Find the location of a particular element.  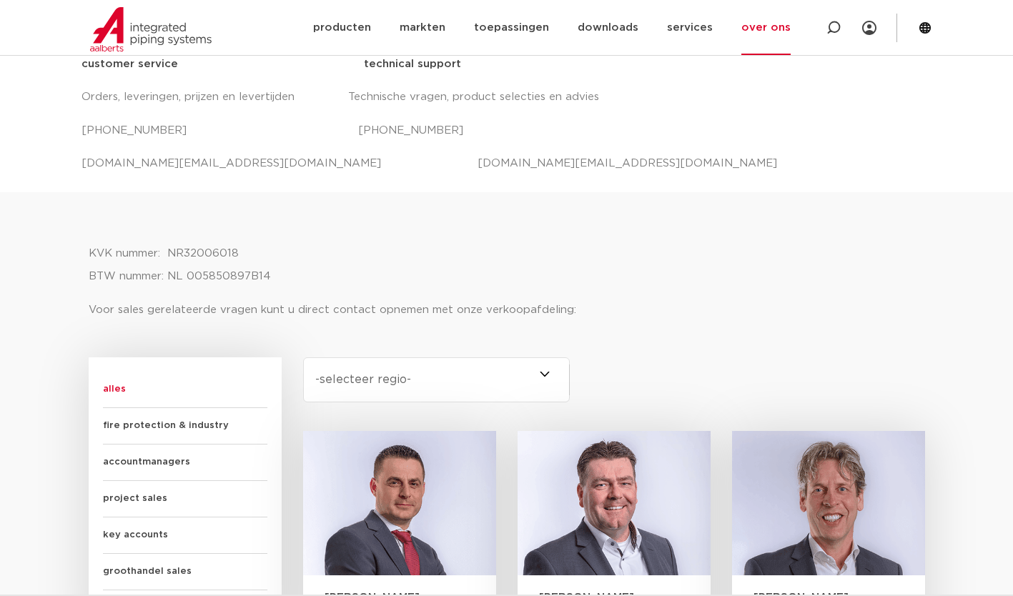

span: accountmanagers is located at coordinates (185, 463).